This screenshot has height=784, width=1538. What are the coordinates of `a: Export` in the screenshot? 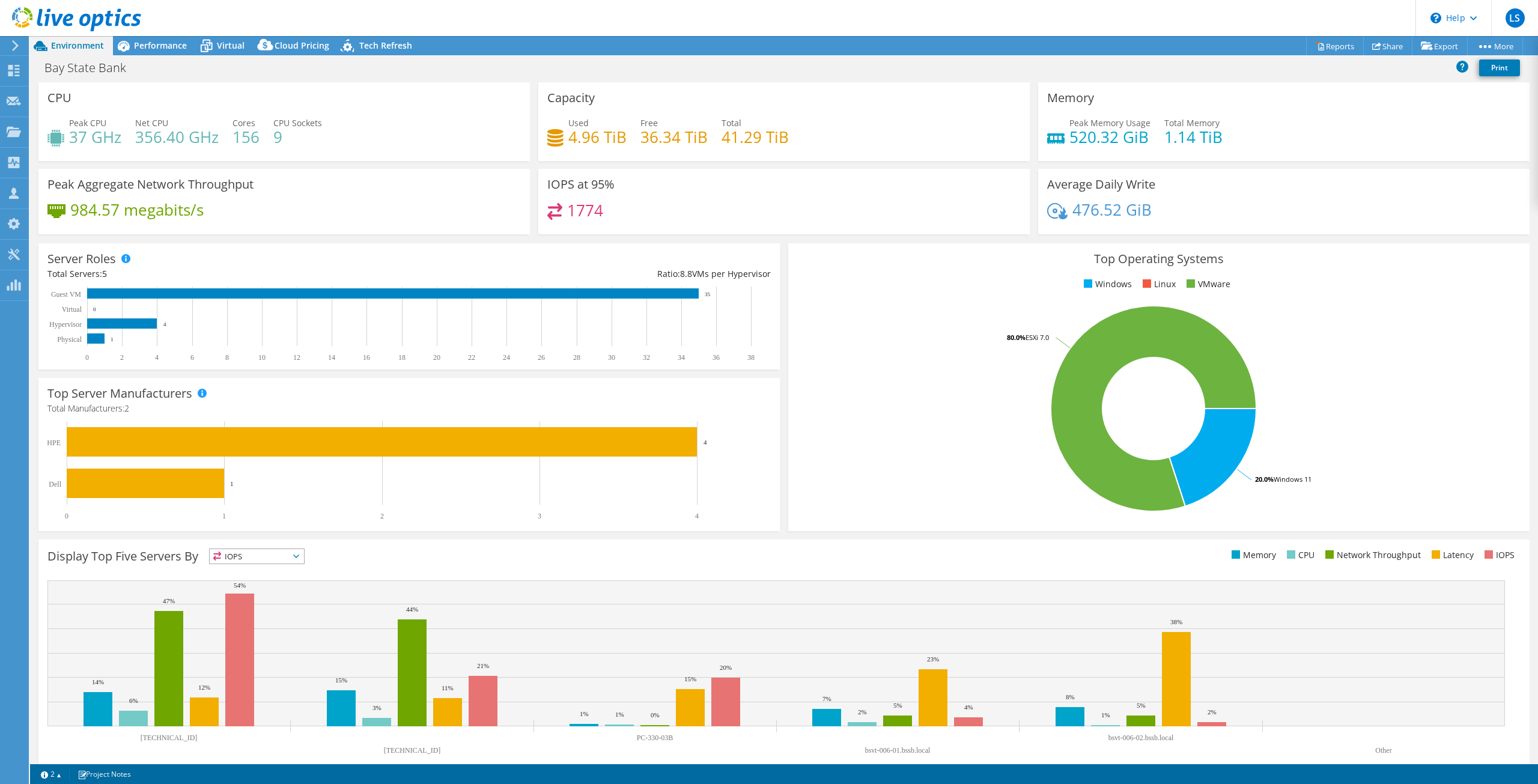 It's located at (1440, 46).